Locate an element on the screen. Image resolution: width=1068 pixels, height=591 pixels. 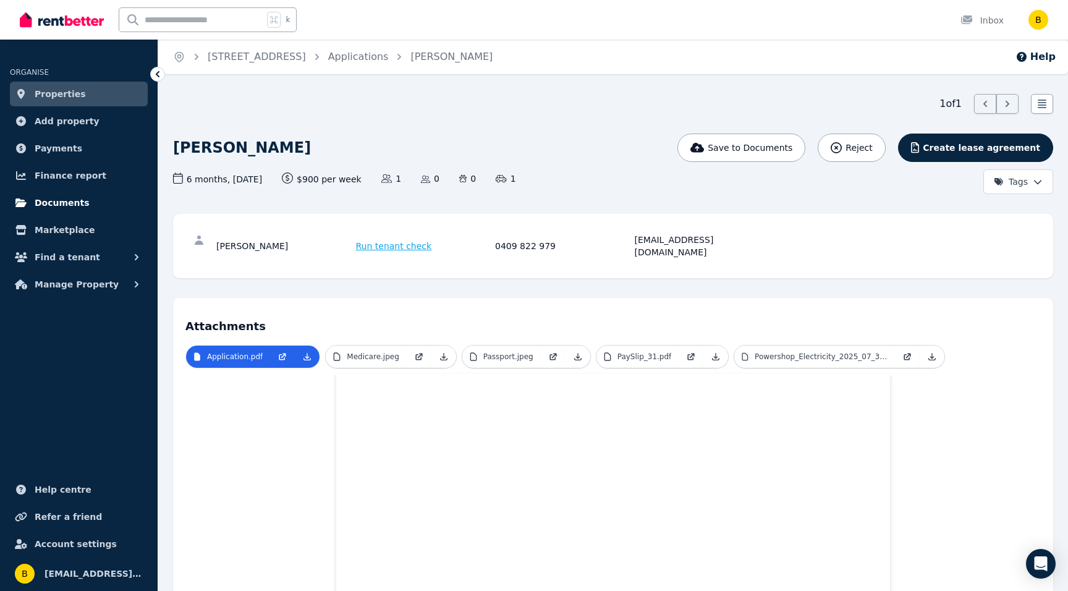
nav: Breadcrumb is located at coordinates (333, 57).